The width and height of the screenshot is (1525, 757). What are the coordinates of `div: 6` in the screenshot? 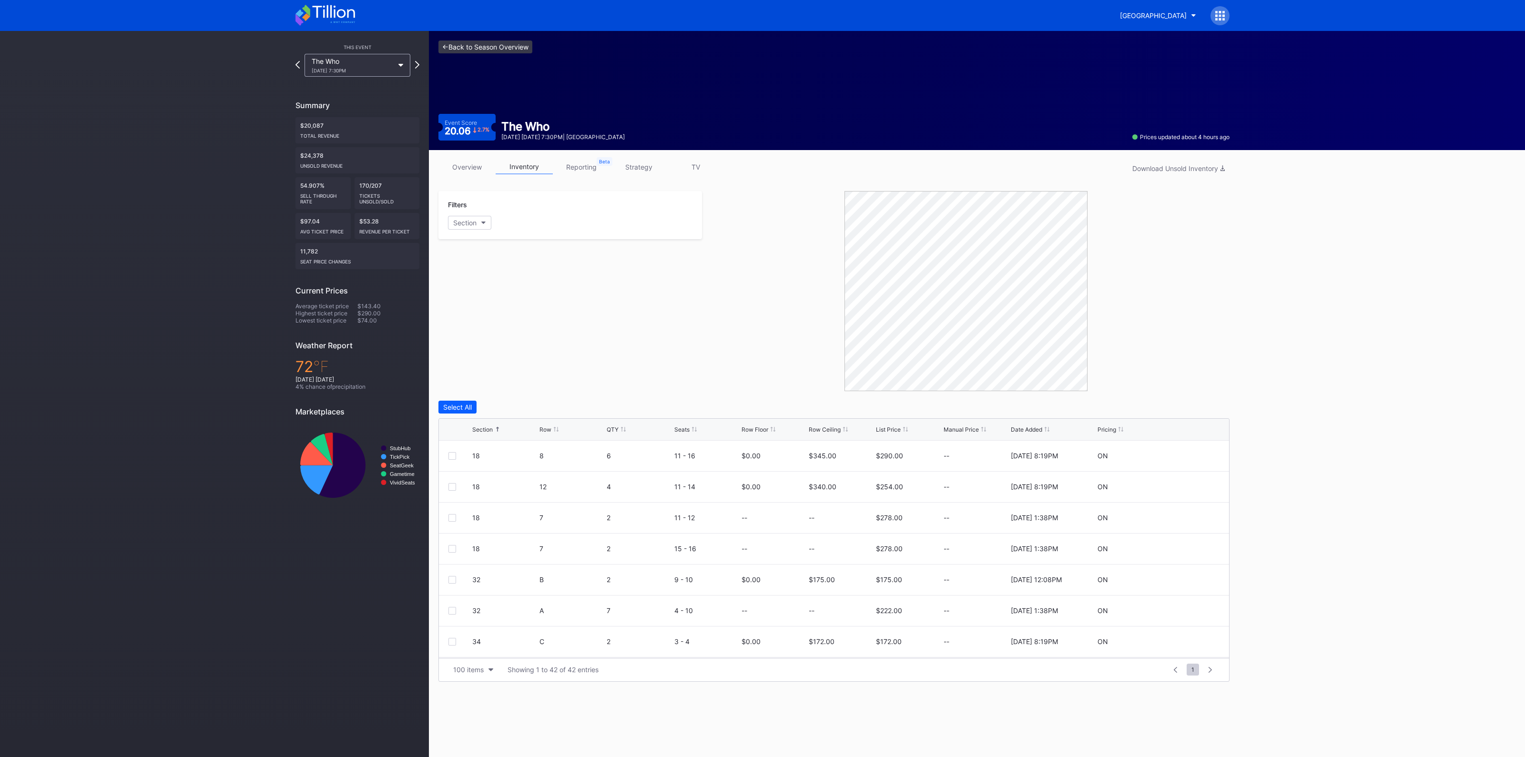 It's located at (639, 456).